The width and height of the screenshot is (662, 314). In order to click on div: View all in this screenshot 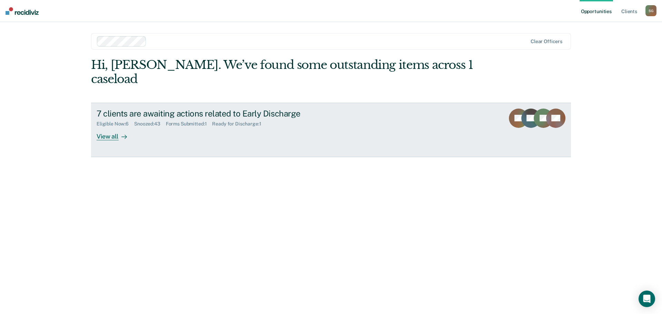, I will do `click(116, 133)`.